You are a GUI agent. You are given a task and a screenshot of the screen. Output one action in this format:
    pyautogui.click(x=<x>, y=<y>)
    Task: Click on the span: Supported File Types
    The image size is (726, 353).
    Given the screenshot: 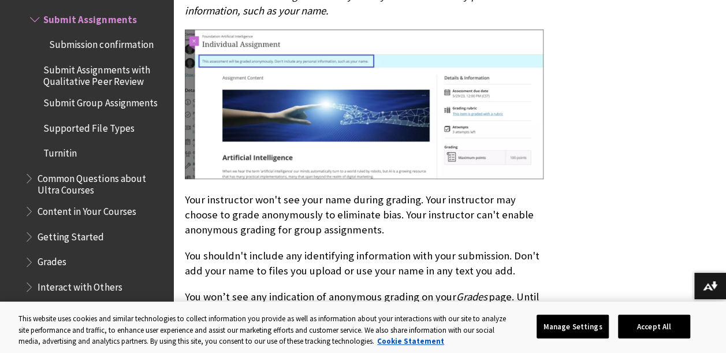 What is the action you would take?
    pyautogui.click(x=88, y=126)
    